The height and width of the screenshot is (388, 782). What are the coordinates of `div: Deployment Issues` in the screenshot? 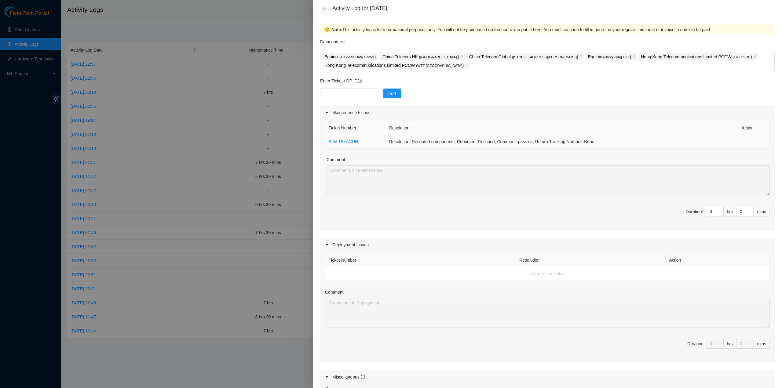 It's located at (547, 245).